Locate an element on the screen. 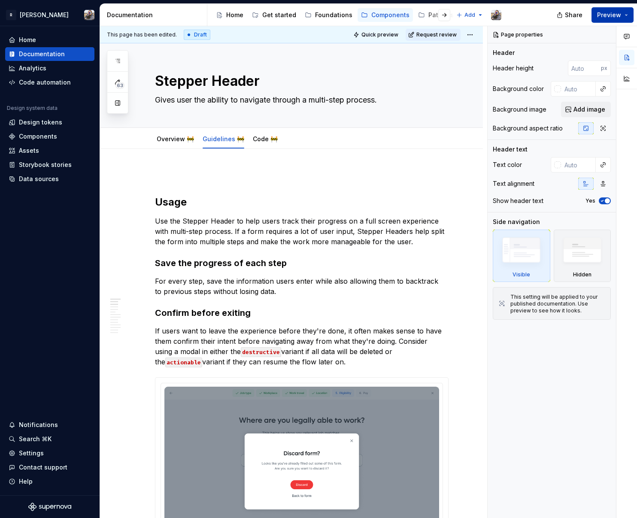 The height and width of the screenshot is (518, 637). button: Quick preview is located at coordinates (377, 35).